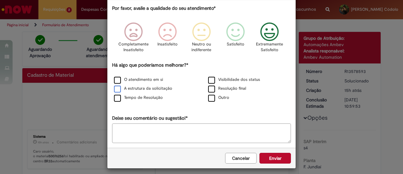 The width and height of the screenshot is (403, 174). What do you see at coordinates (202, 39) in the screenshot?
I see `div: Neutro ou indiferente` at bounding box center [202, 39].